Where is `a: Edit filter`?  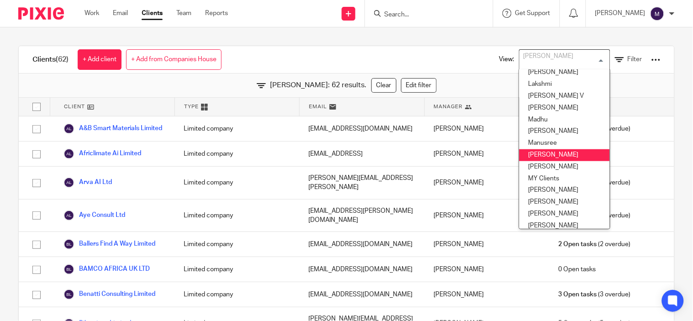
a: Edit filter is located at coordinates (419, 85).